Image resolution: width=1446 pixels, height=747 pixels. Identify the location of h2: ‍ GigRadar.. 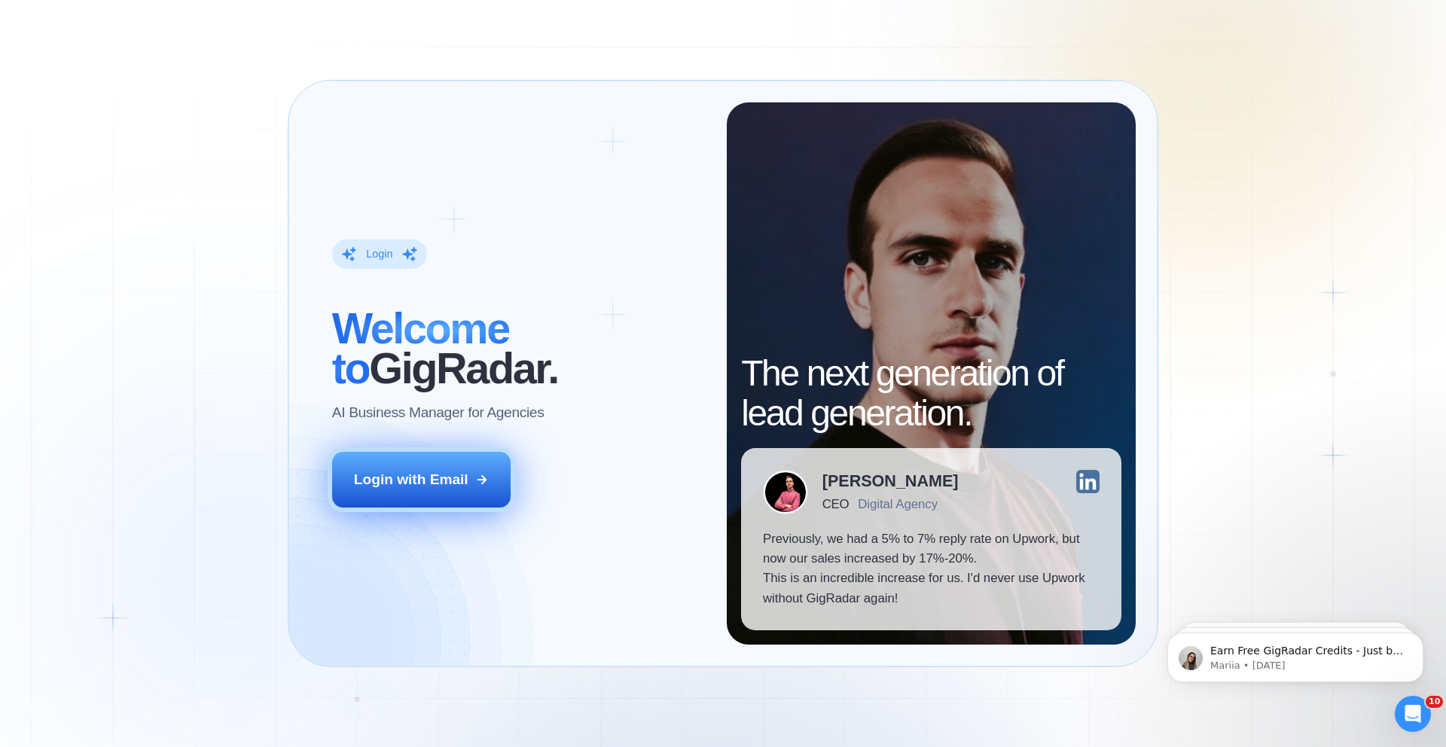
(518, 349).